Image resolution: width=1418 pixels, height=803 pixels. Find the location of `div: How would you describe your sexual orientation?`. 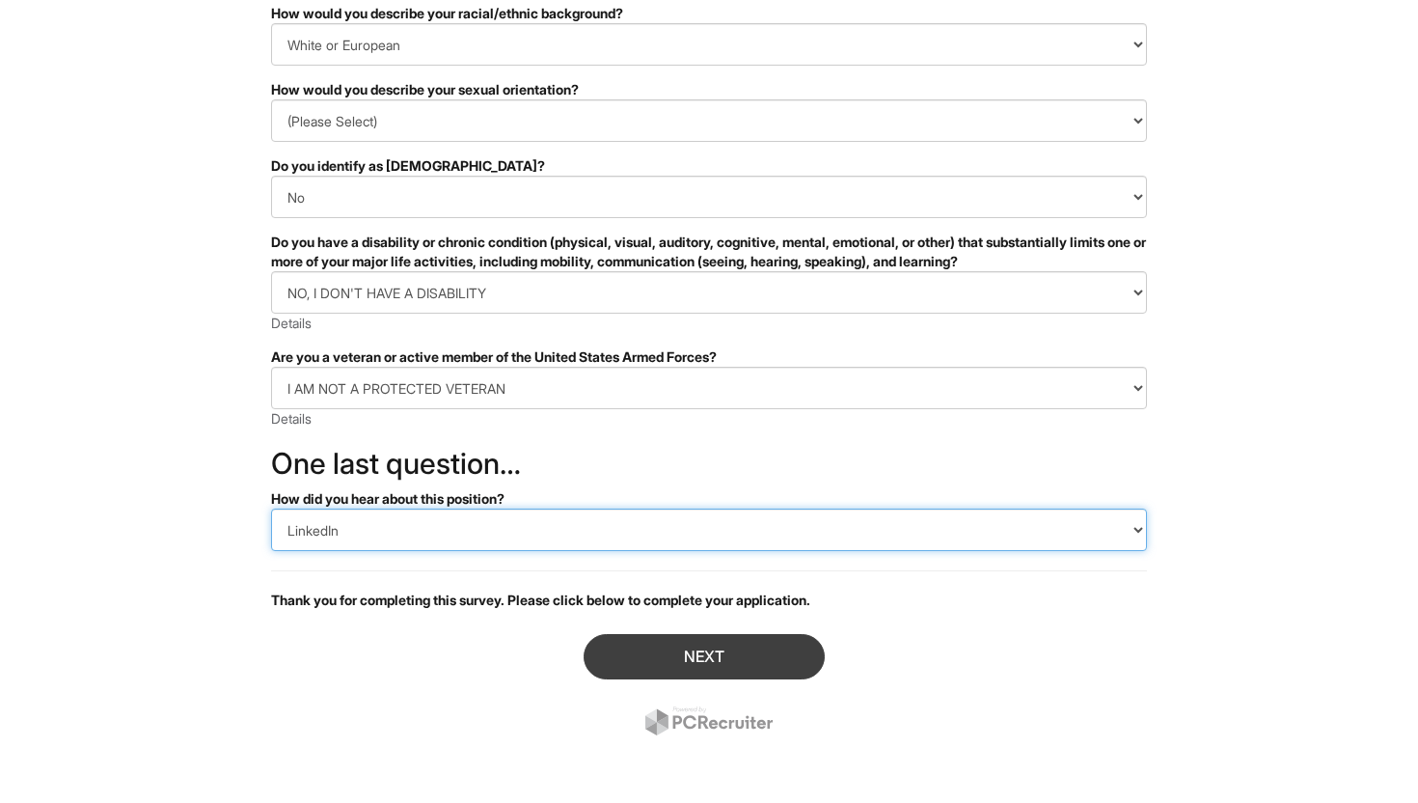

div: How would you describe your sexual orientation? is located at coordinates (709, 90).